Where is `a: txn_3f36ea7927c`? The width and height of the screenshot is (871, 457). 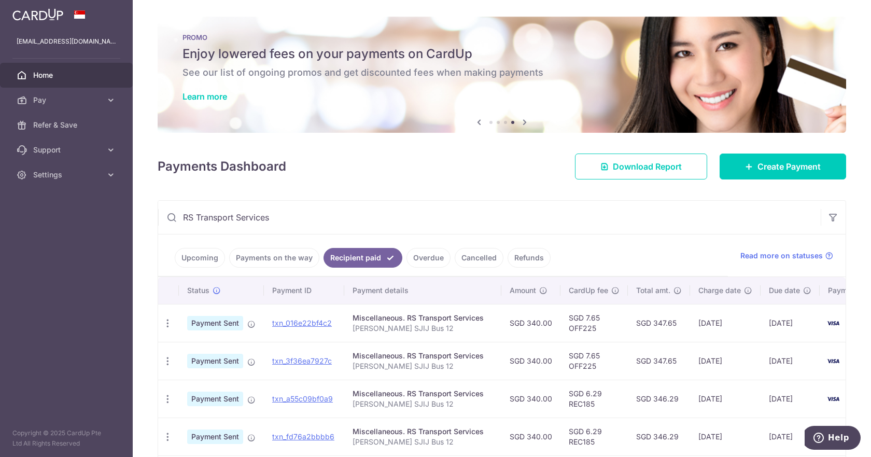
a: txn_3f36ea7927c is located at coordinates (302, 360).